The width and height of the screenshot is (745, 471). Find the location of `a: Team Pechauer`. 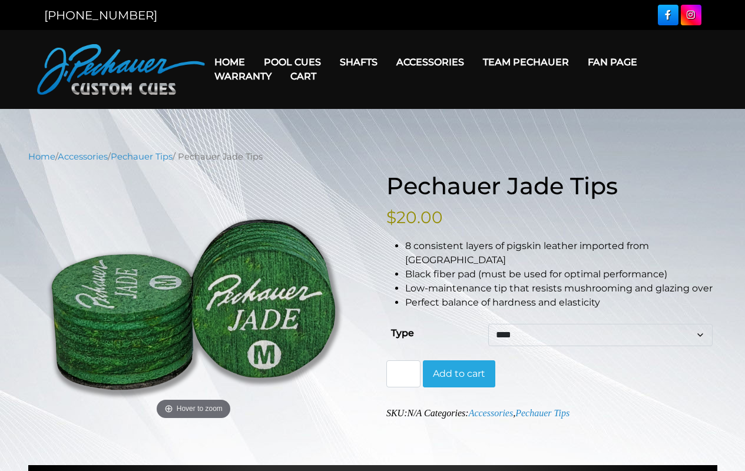

a: Team Pechauer is located at coordinates (526, 62).